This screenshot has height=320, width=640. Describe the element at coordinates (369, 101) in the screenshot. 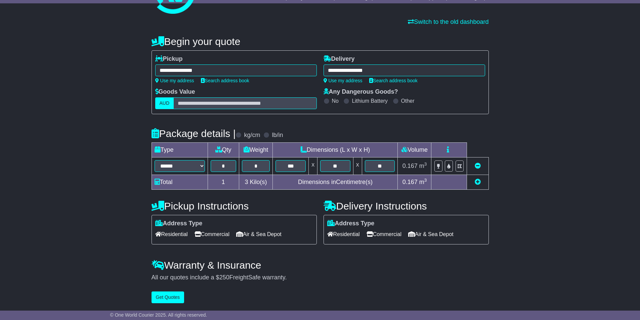

I see `label: Lithium Battery` at that location.